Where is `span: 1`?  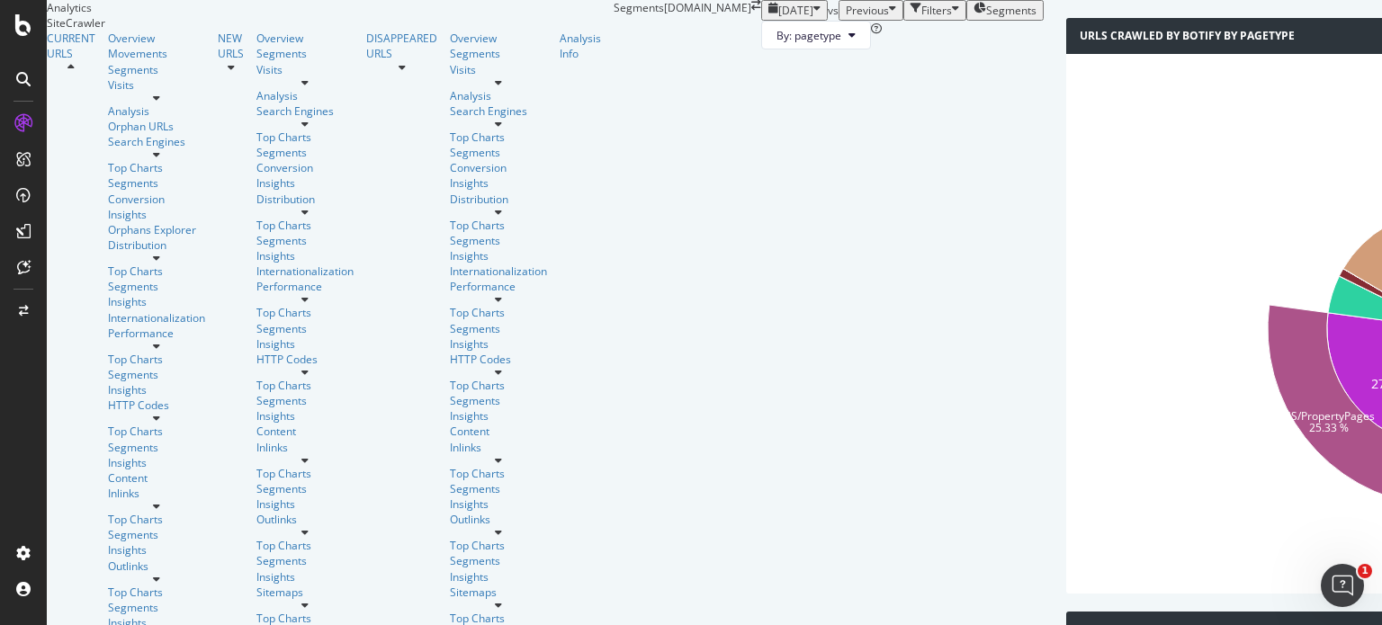 span: 1 is located at coordinates (1365, 571).